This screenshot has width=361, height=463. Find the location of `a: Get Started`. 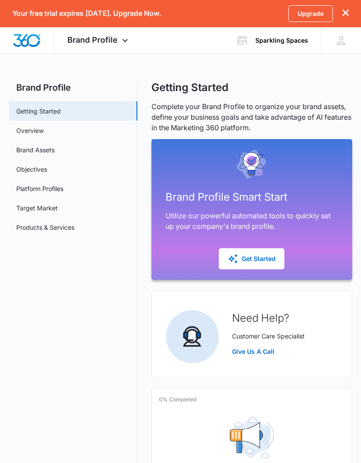

a: Get Started is located at coordinates (133, 327).